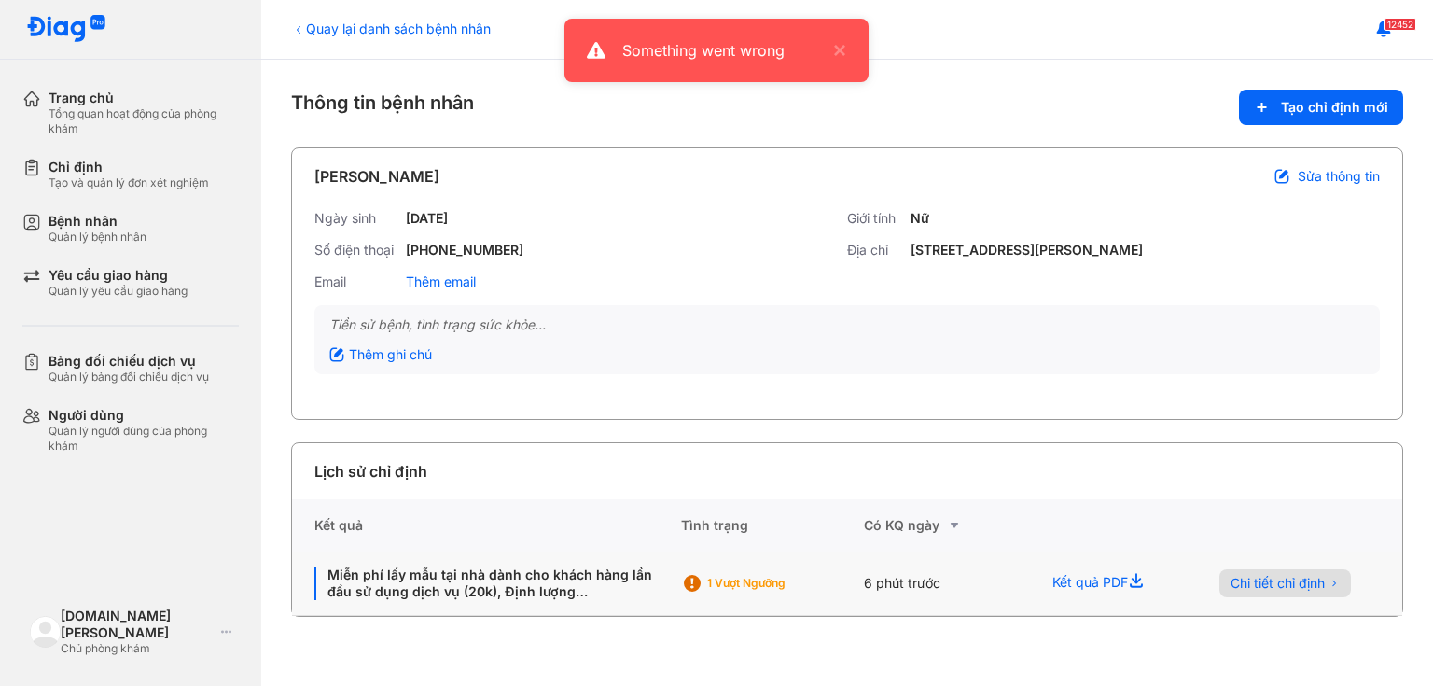 The image size is (1433, 686). What do you see at coordinates (97, 221) in the screenshot?
I see `div: Bệnh nhân` at bounding box center [97, 221].